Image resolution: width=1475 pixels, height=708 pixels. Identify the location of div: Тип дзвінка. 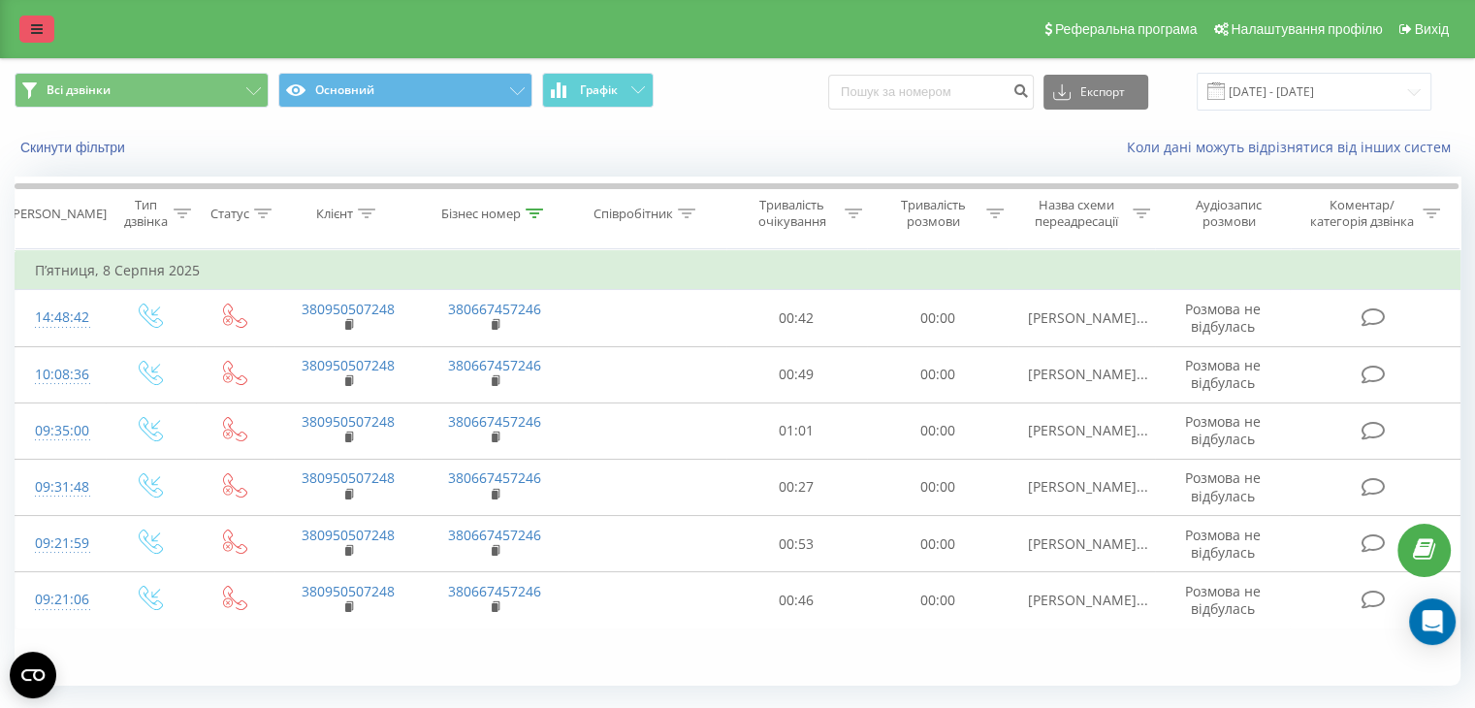
(145, 213).